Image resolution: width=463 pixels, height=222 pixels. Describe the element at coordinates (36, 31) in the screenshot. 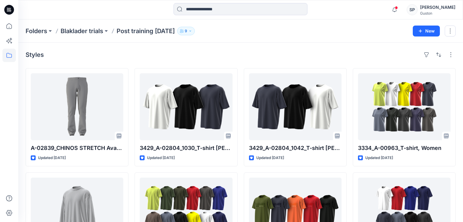

I see `p: Folders` at that location.